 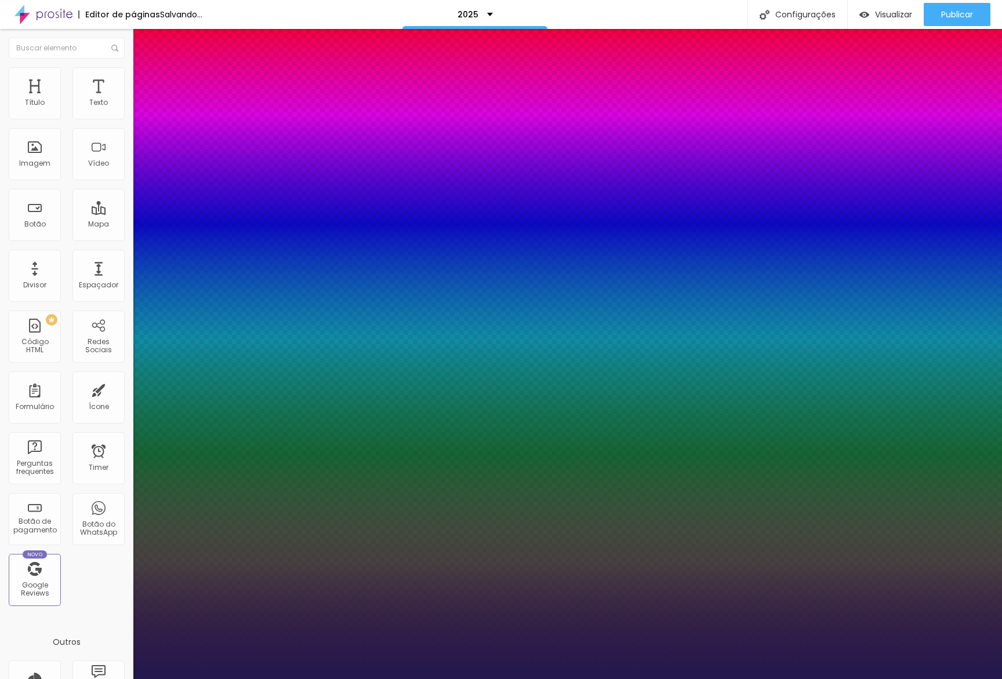 What do you see at coordinates (35, 555) in the screenshot?
I see `div: Novo` at bounding box center [35, 555].